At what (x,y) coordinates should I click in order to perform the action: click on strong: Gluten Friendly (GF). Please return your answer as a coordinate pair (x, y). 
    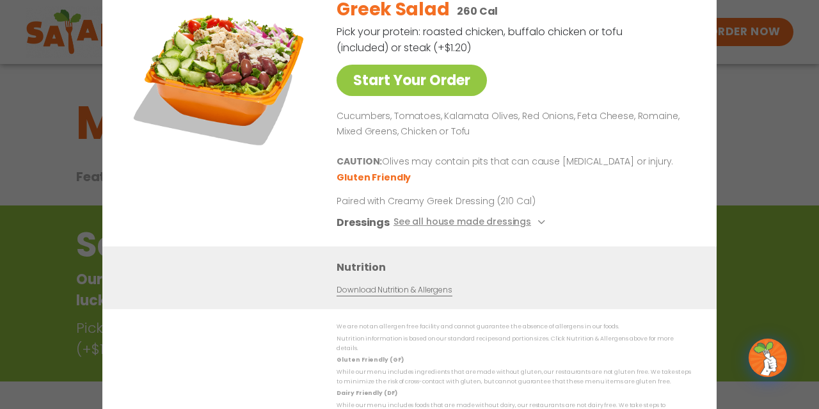
    Looking at the image, I should click on (370, 360).